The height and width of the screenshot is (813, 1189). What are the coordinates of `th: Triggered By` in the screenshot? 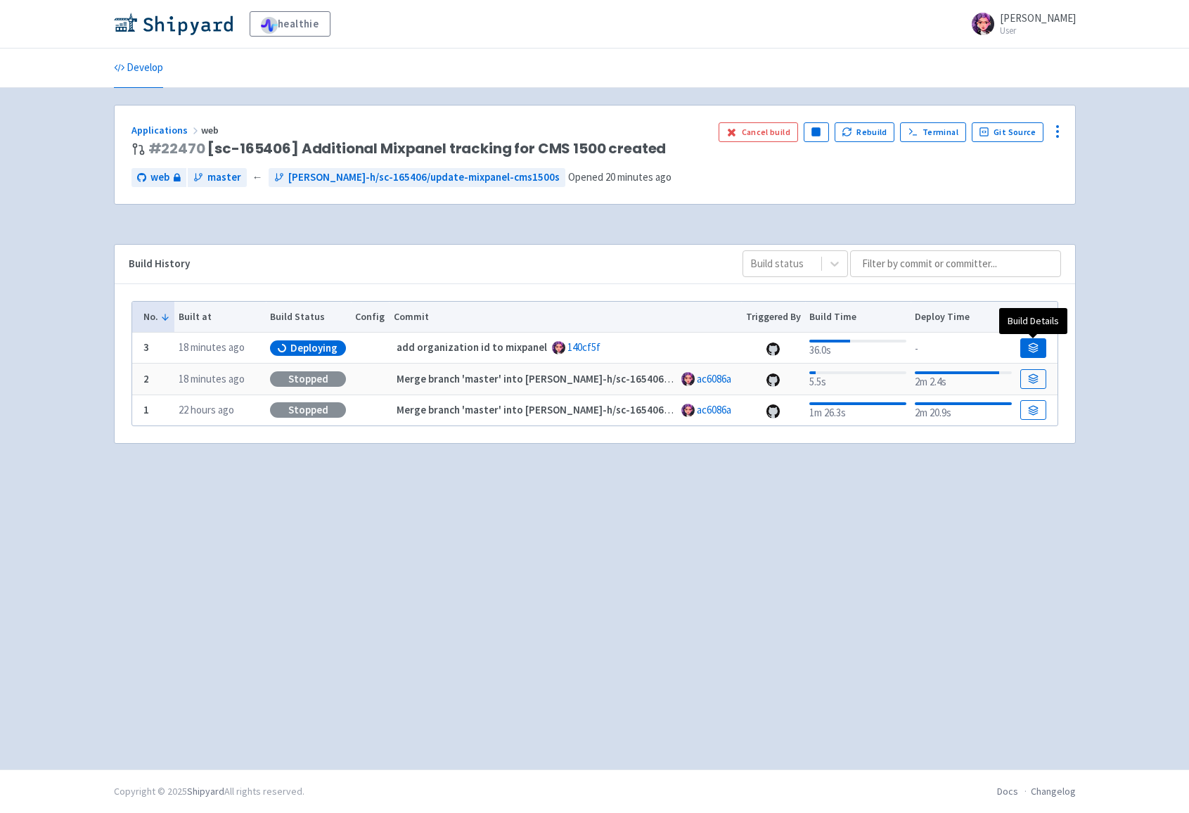 It's located at (773, 317).